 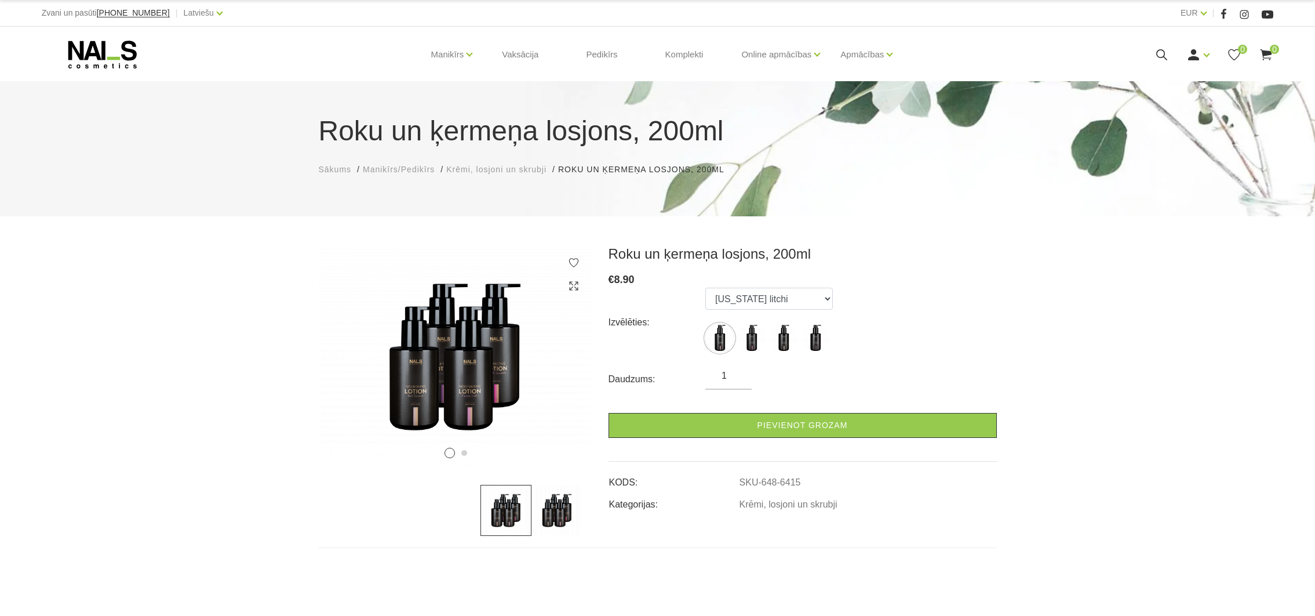 I want to click on td: Kategorijas:, so click(x=674, y=500).